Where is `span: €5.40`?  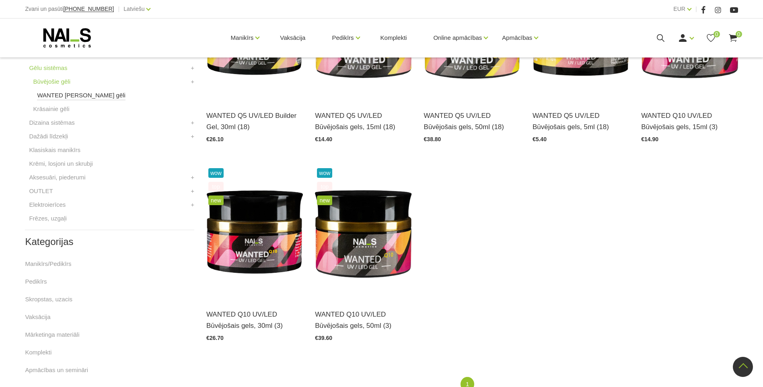 span: €5.40 is located at coordinates (539, 139).